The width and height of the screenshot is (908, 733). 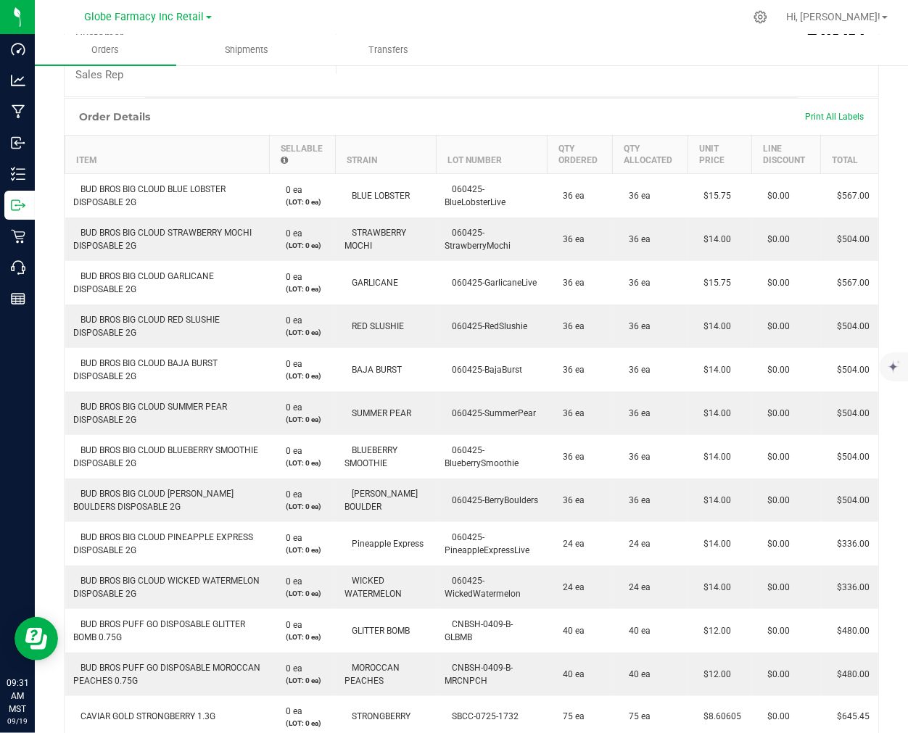 What do you see at coordinates (786, 154) in the screenshot?
I see `th: Line Discount` at bounding box center [786, 154].